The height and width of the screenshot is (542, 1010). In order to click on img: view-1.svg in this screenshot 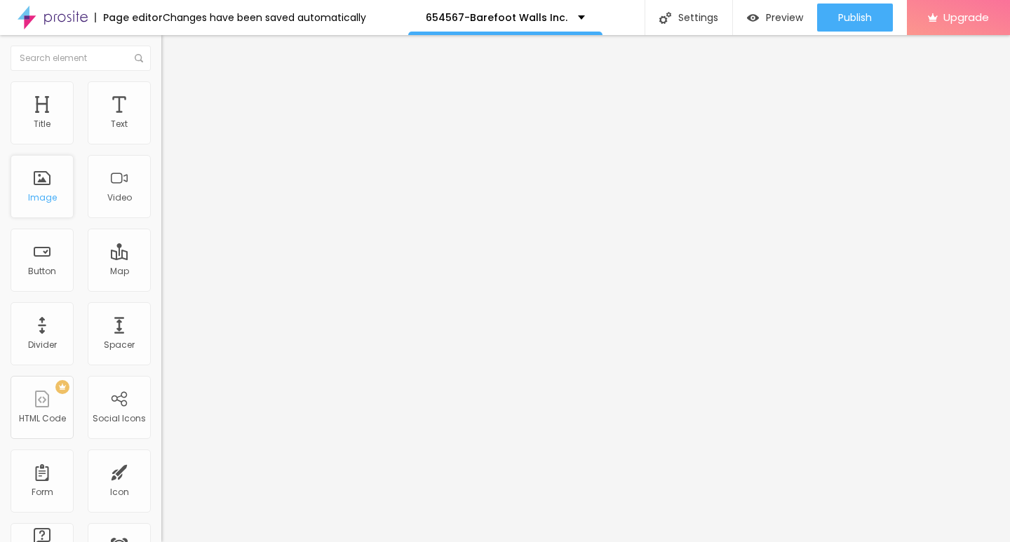, I will do `click(752, 18)`.